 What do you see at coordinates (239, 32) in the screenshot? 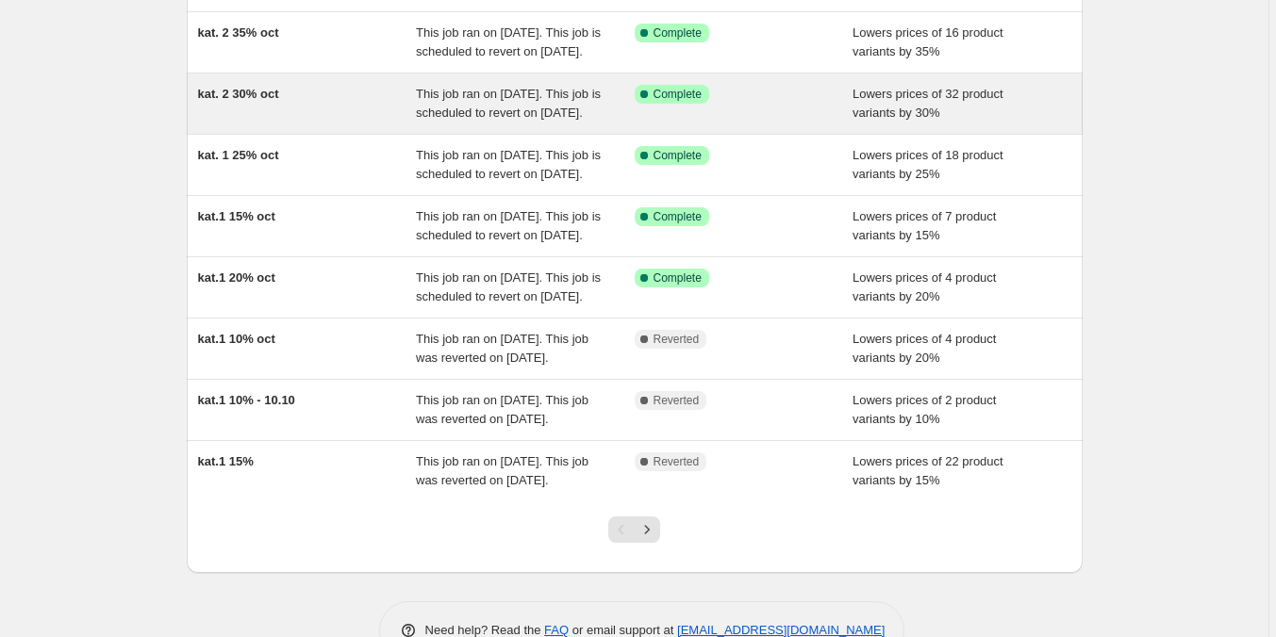
I see `span: kat. 2 35% oct` at bounding box center [239, 32].